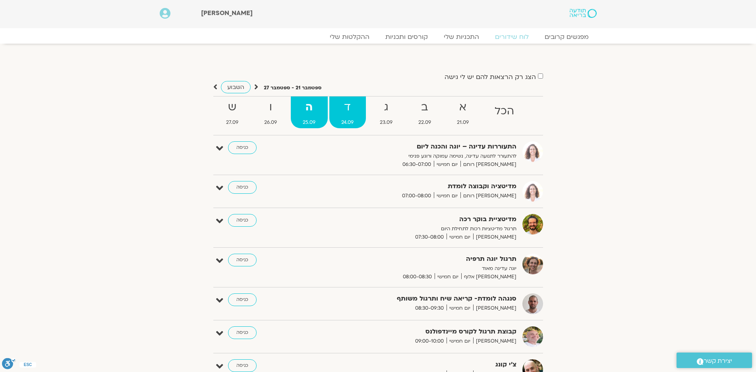 This screenshot has height=372, width=756. Describe the element at coordinates (271, 122) in the screenshot. I see `span: 26.09` at that location.